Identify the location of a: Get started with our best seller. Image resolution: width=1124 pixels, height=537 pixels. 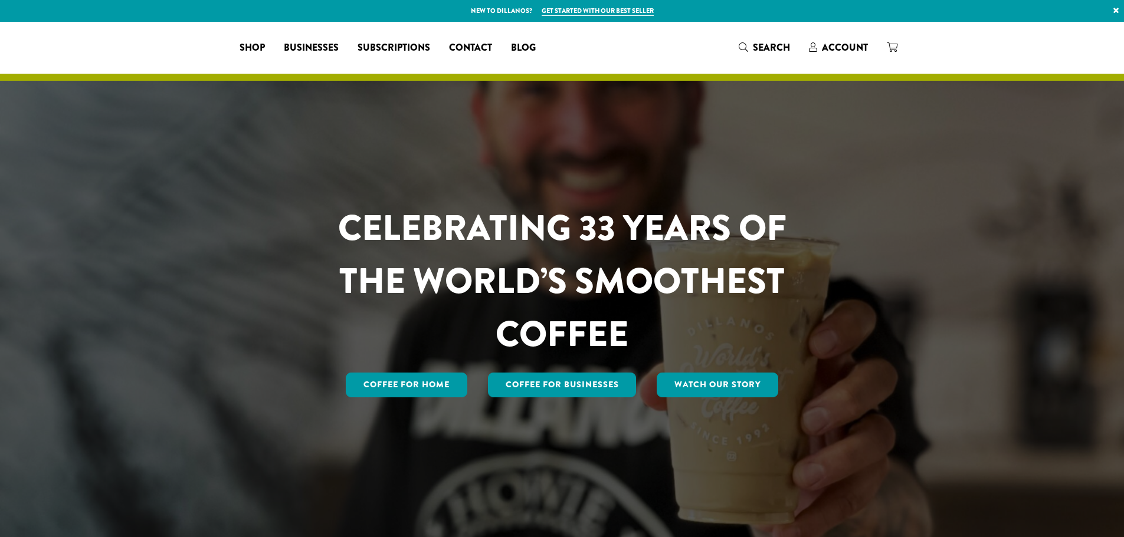
(598, 11).